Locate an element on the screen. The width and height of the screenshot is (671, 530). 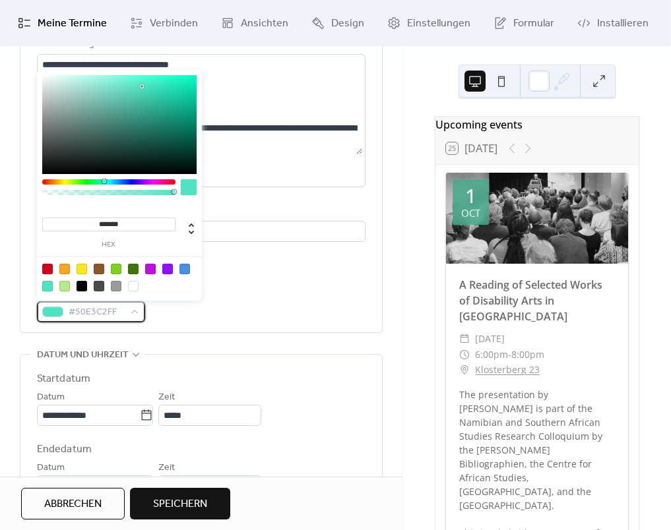
div: #417505 is located at coordinates (133, 269).